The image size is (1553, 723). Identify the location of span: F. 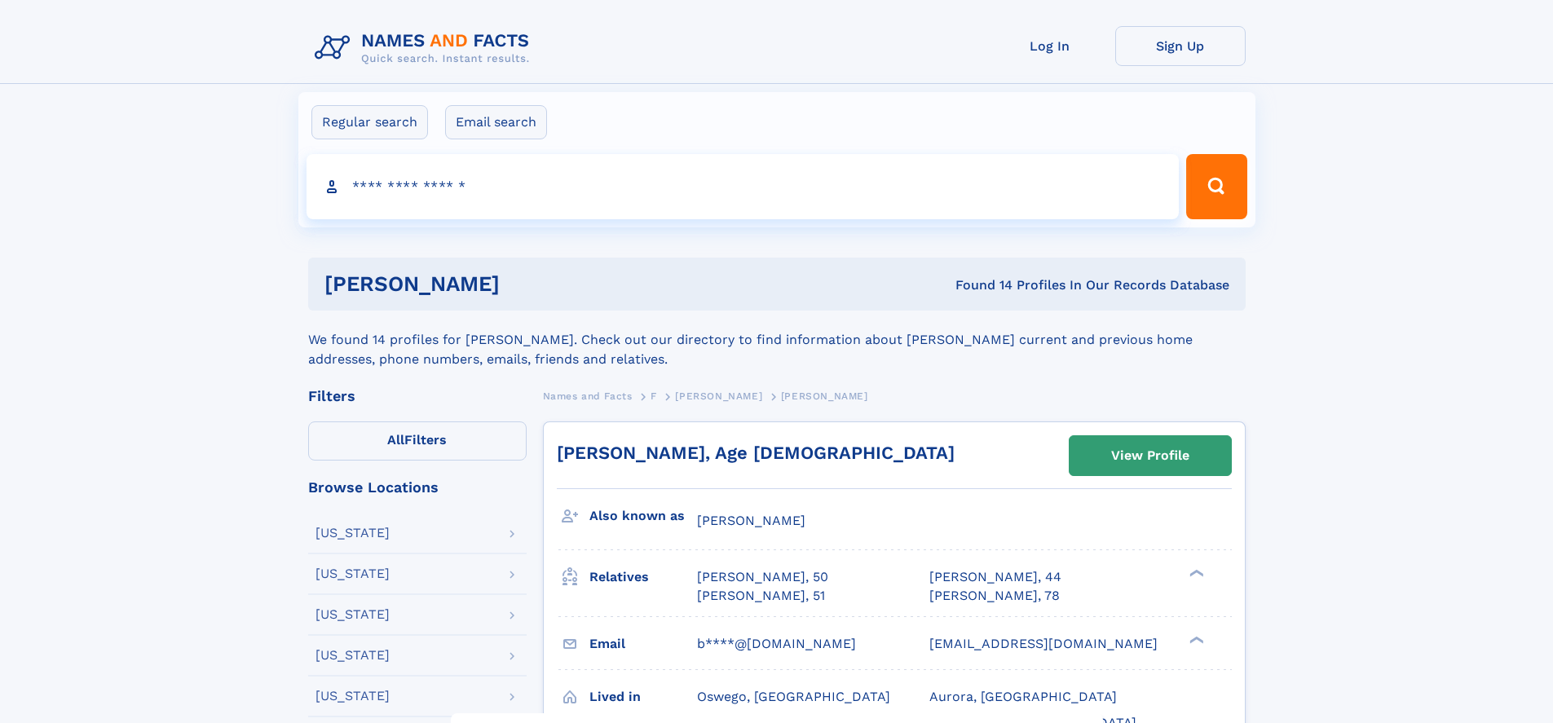
(654, 396).